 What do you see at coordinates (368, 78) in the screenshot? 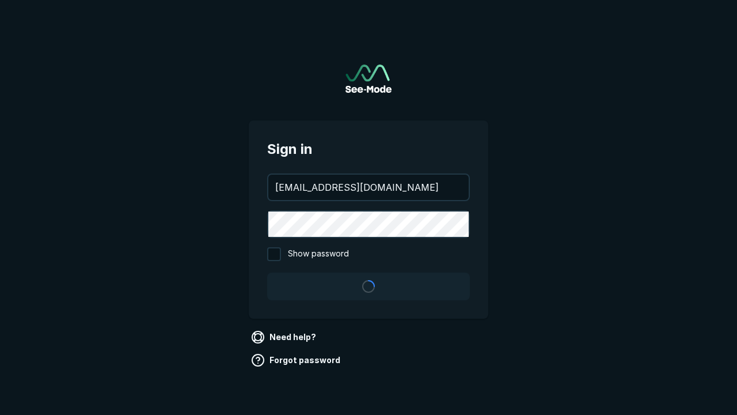
I see `img: See-Mode Logo` at bounding box center [368, 78].